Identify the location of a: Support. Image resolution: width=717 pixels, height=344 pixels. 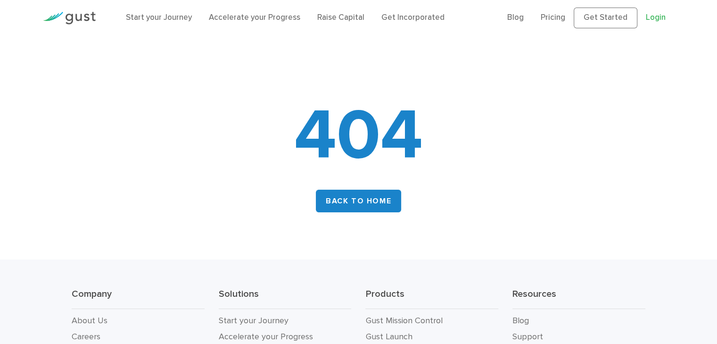
(528, 336).